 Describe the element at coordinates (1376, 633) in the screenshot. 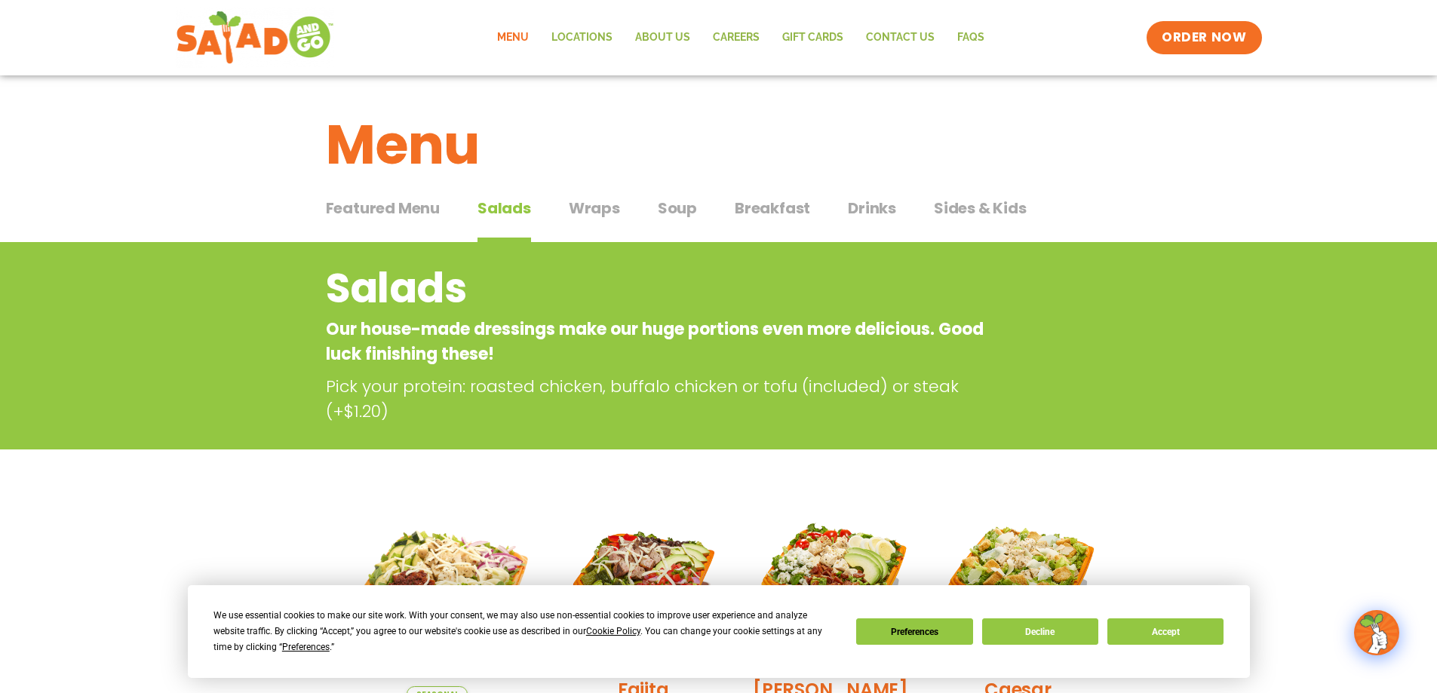

I see `img: wpChatIcon` at that location.